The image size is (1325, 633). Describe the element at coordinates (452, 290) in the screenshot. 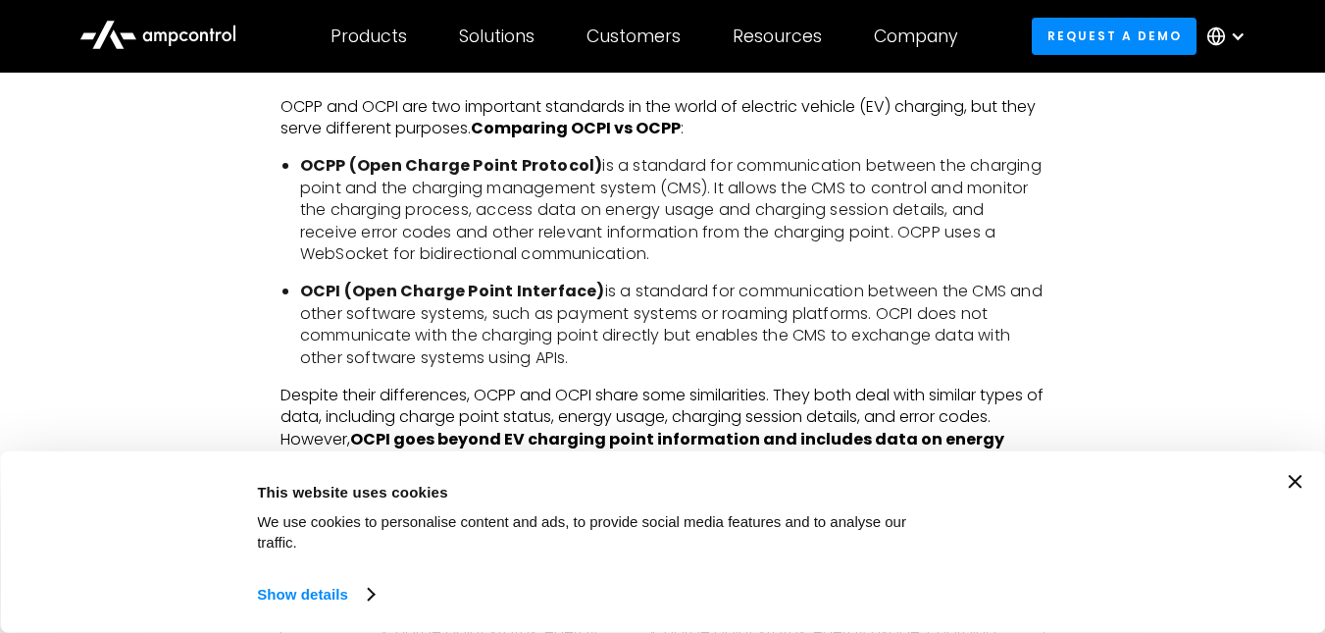

I see `strong: OCPI (Open Charge Point Interface)` at that location.